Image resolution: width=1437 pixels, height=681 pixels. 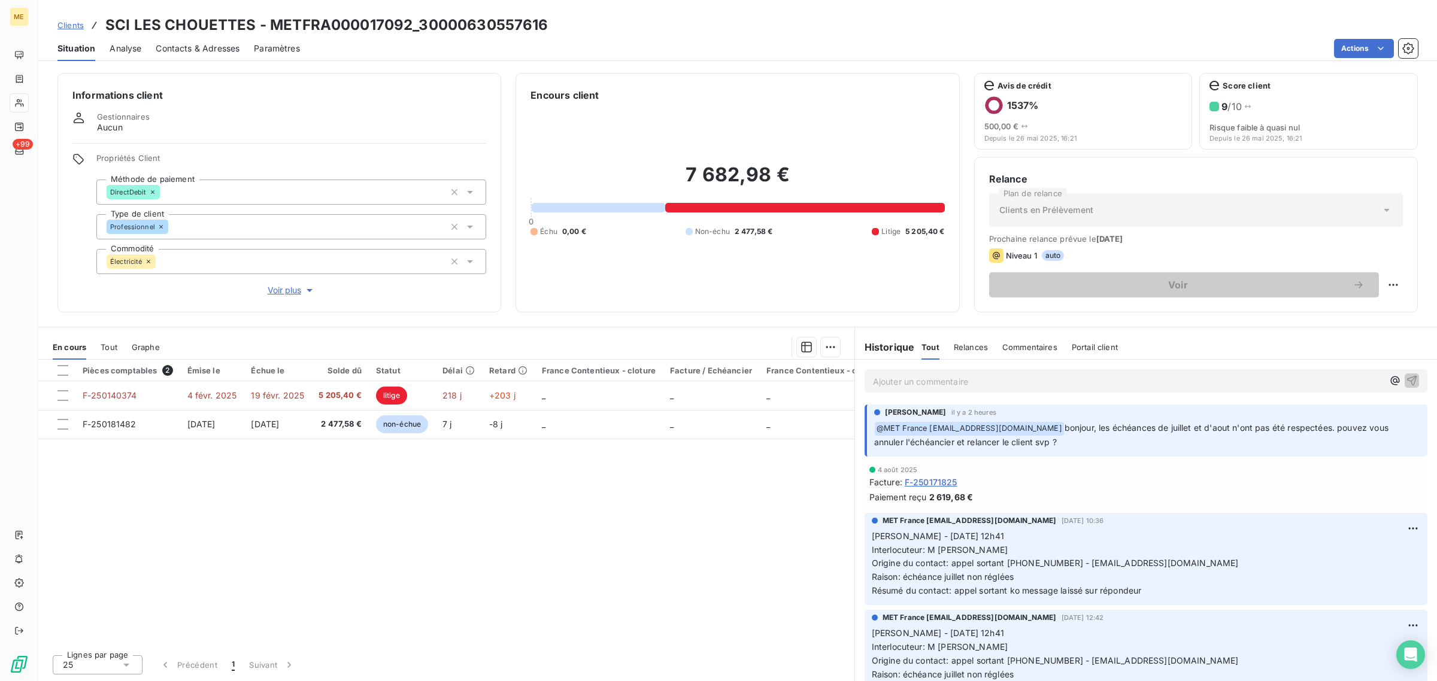 I want to click on span: Aucun, so click(x=110, y=127).